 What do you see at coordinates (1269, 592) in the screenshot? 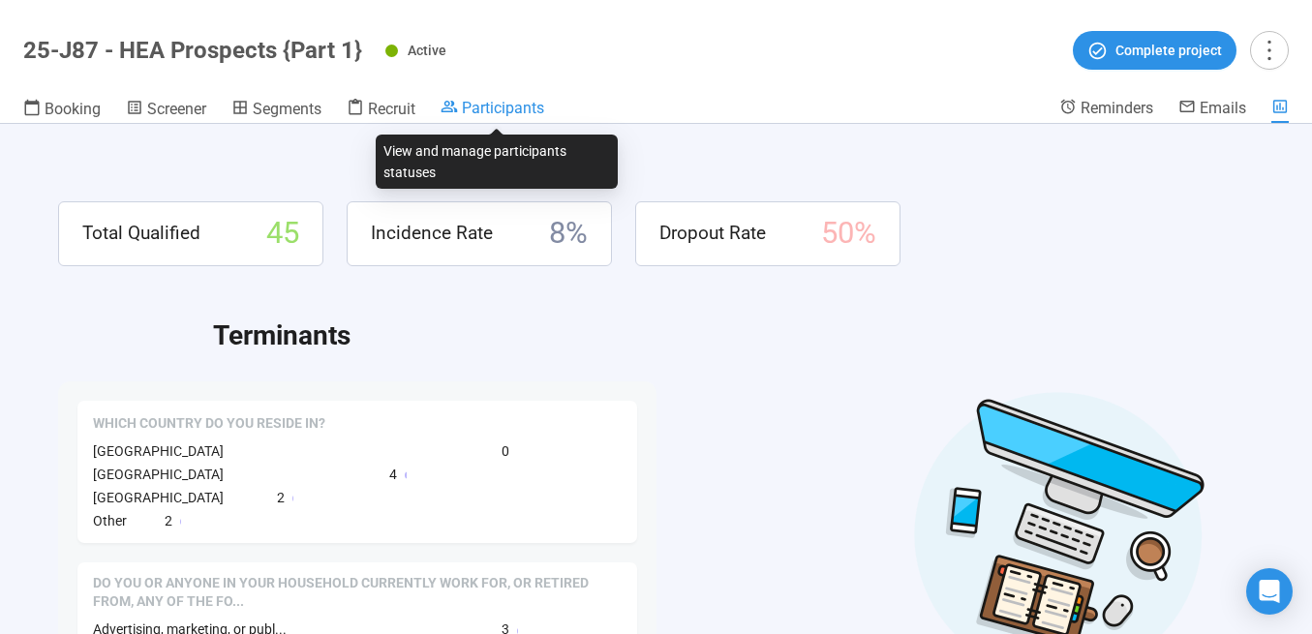
I see `div: Open Intercom Messenger` at bounding box center [1269, 592].